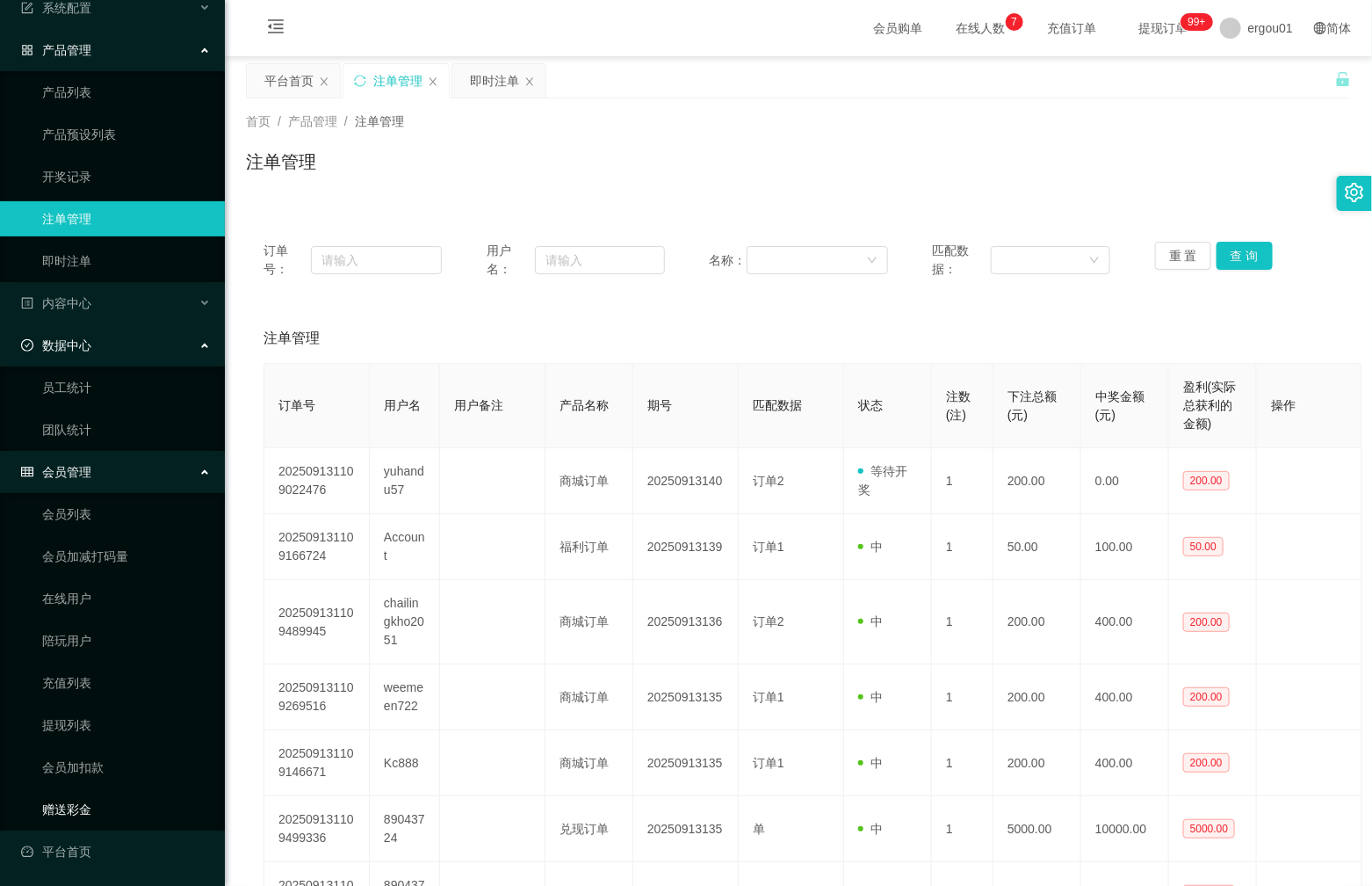  I want to click on a: 产品列表, so click(126, 93).